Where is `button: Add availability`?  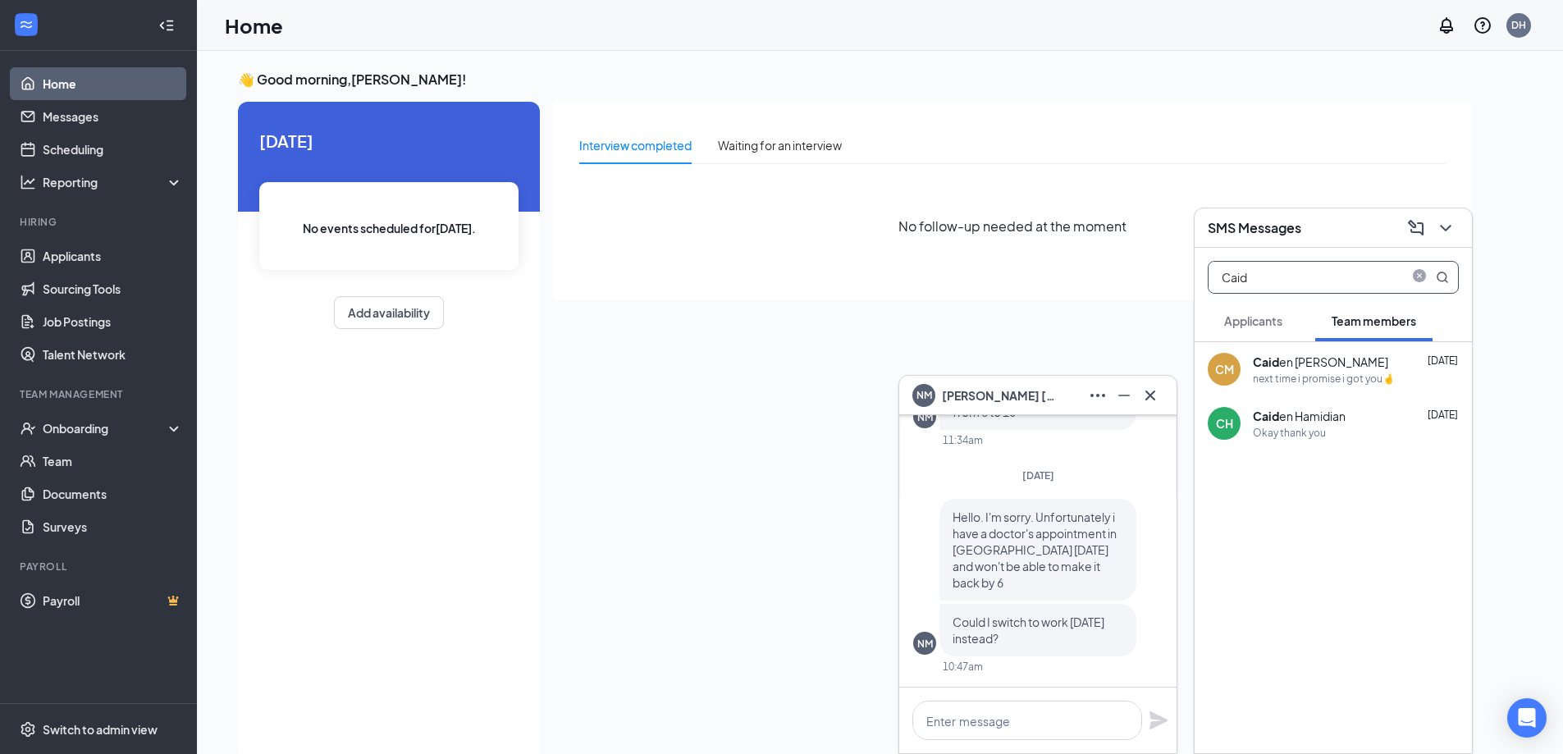 button: Add availability is located at coordinates (389, 313).